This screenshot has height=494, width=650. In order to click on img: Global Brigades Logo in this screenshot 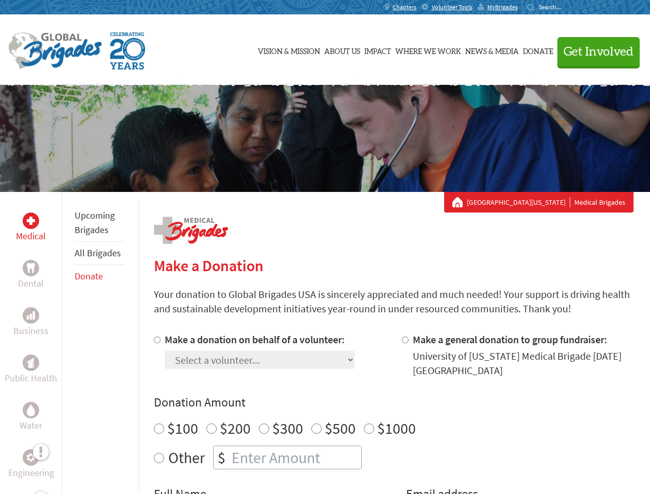, I will do `click(55, 51)`.